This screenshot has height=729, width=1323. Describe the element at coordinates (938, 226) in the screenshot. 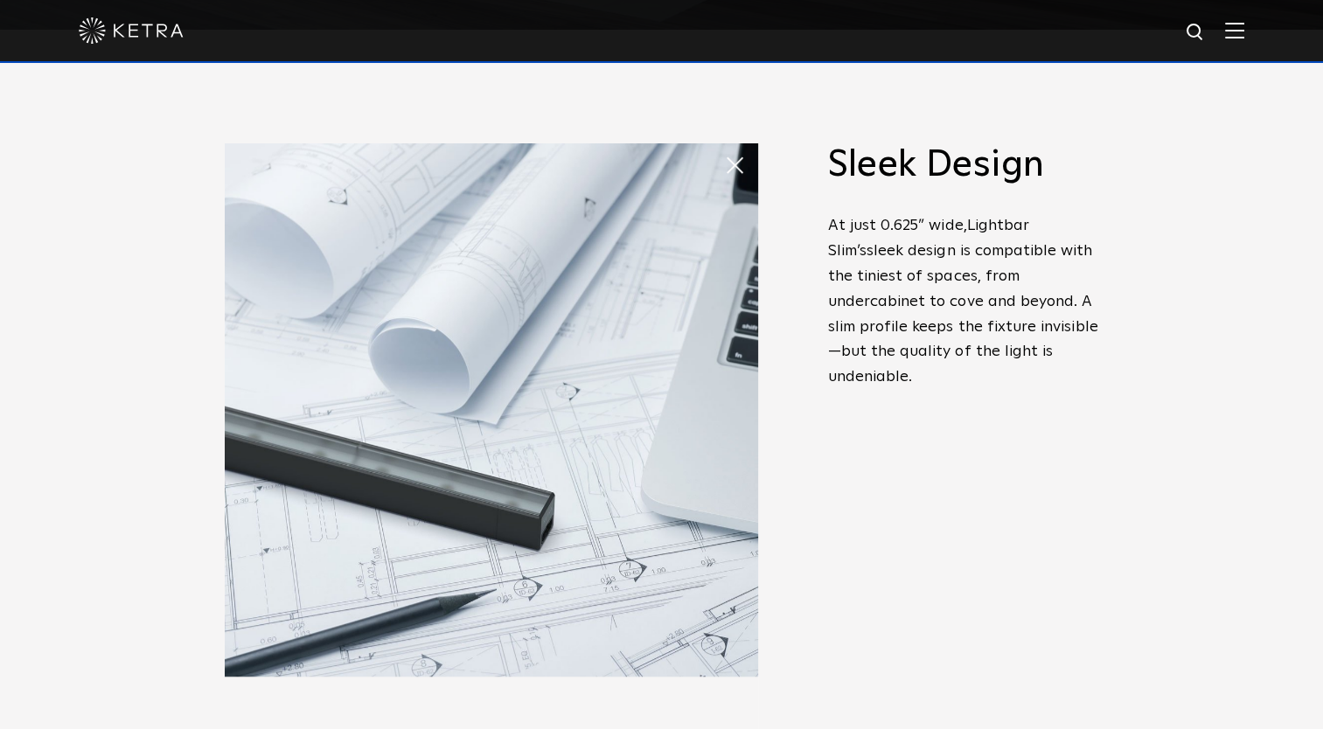

I see `span: 5” wide,` at that location.